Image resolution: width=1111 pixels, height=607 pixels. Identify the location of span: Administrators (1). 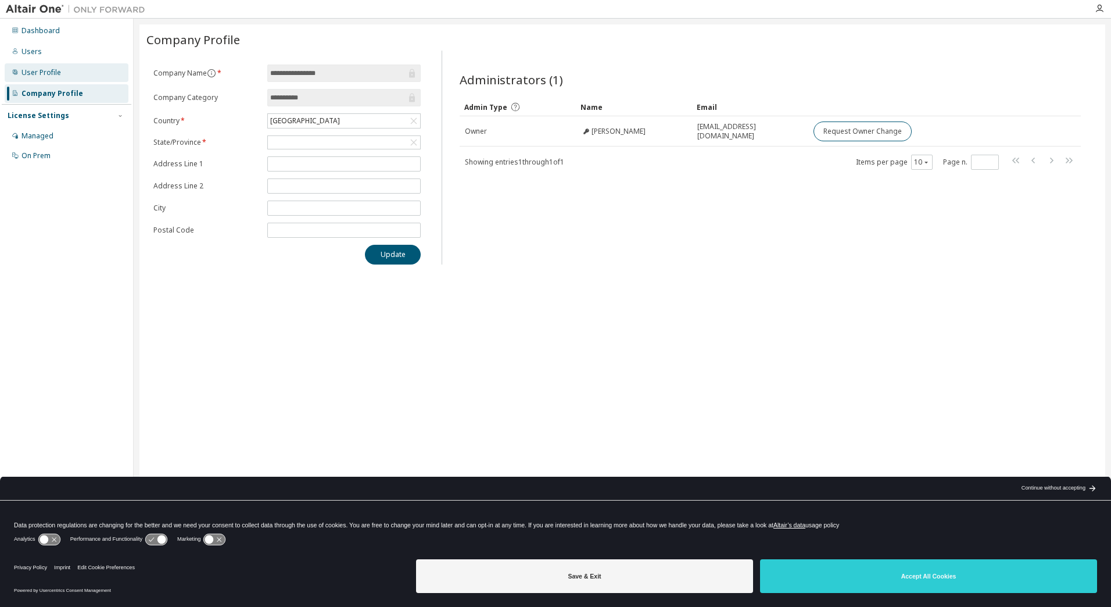
(511, 80).